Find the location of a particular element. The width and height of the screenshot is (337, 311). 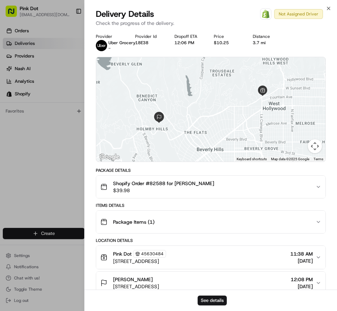

span: Pylon is located at coordinates (77, 177).